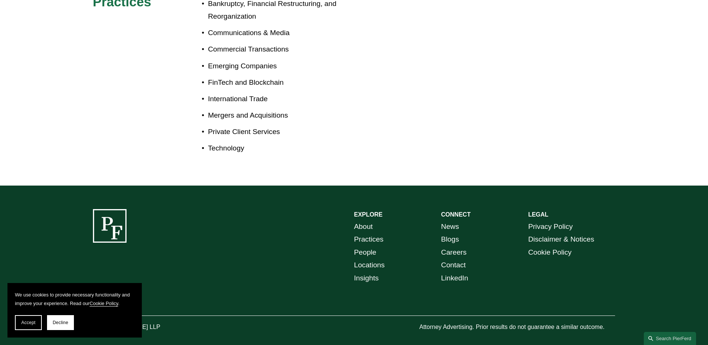 This screenshot has height=345, width=708. Describe the element at coordinates (281, 66) in the screenshot. I see `p: Emerging Companies` at that location.